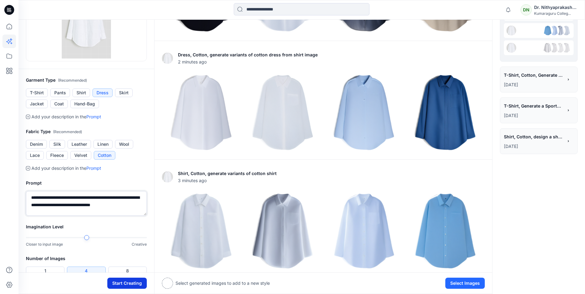 Image resolution: width=585 pixels, height=294 pixels. Describe the element at coordinates (86, 80) in the screenshot. I see `h2: Garment Type` at that location.